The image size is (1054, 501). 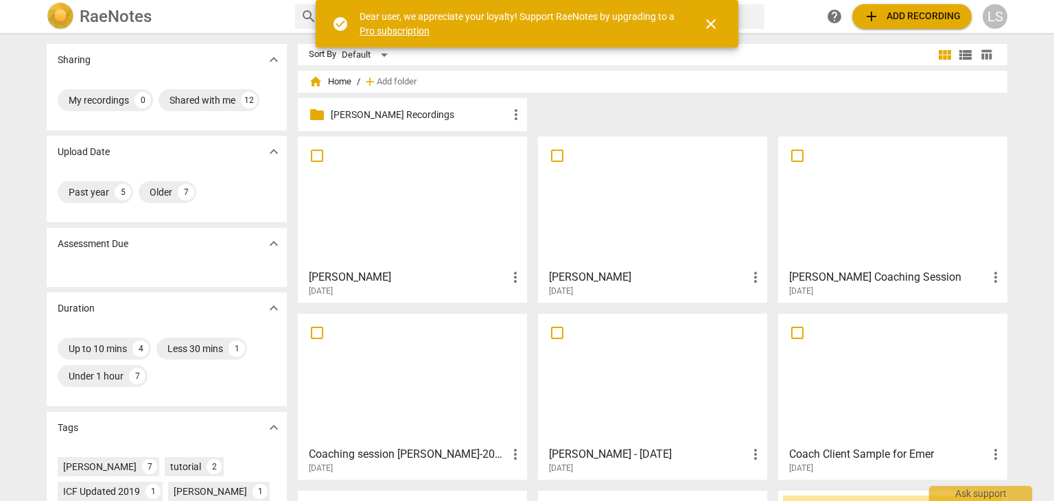 What do you see at coordinates (397, 82) in the screenshot?
I see `span: Add folder` at bounding box center [397, 82].